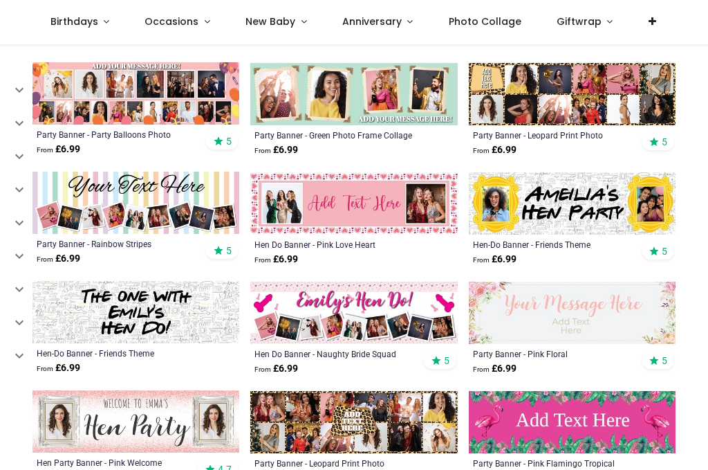 This screenshot has width=708, height=470. I want to click on a: Hen Do Banner - Naughty Bride Squad, so click(334, 354).